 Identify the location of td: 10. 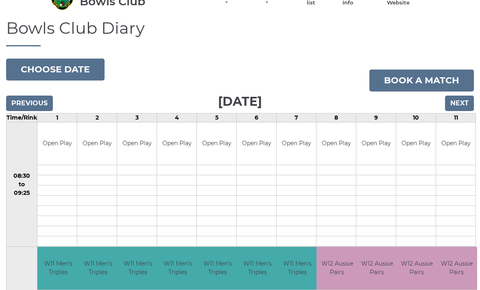
(416, 118).